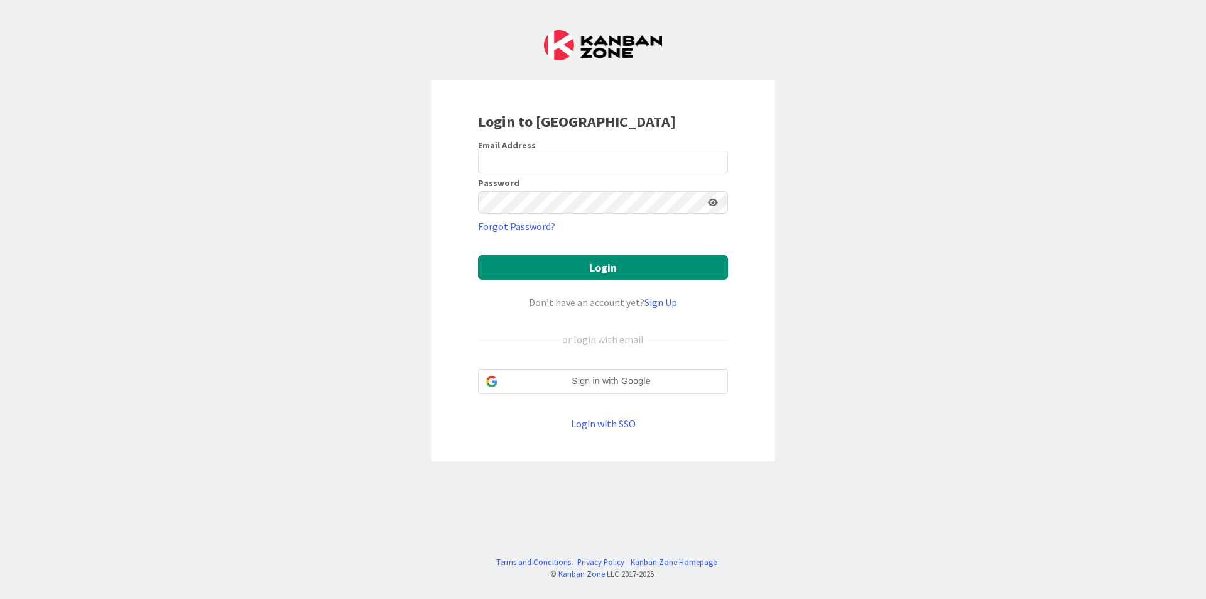 This screenshot has height=599, width=1206. Describe the element at coordinates (582, 573) in the screenshot. I see `a: Kanban Zone` at that location.